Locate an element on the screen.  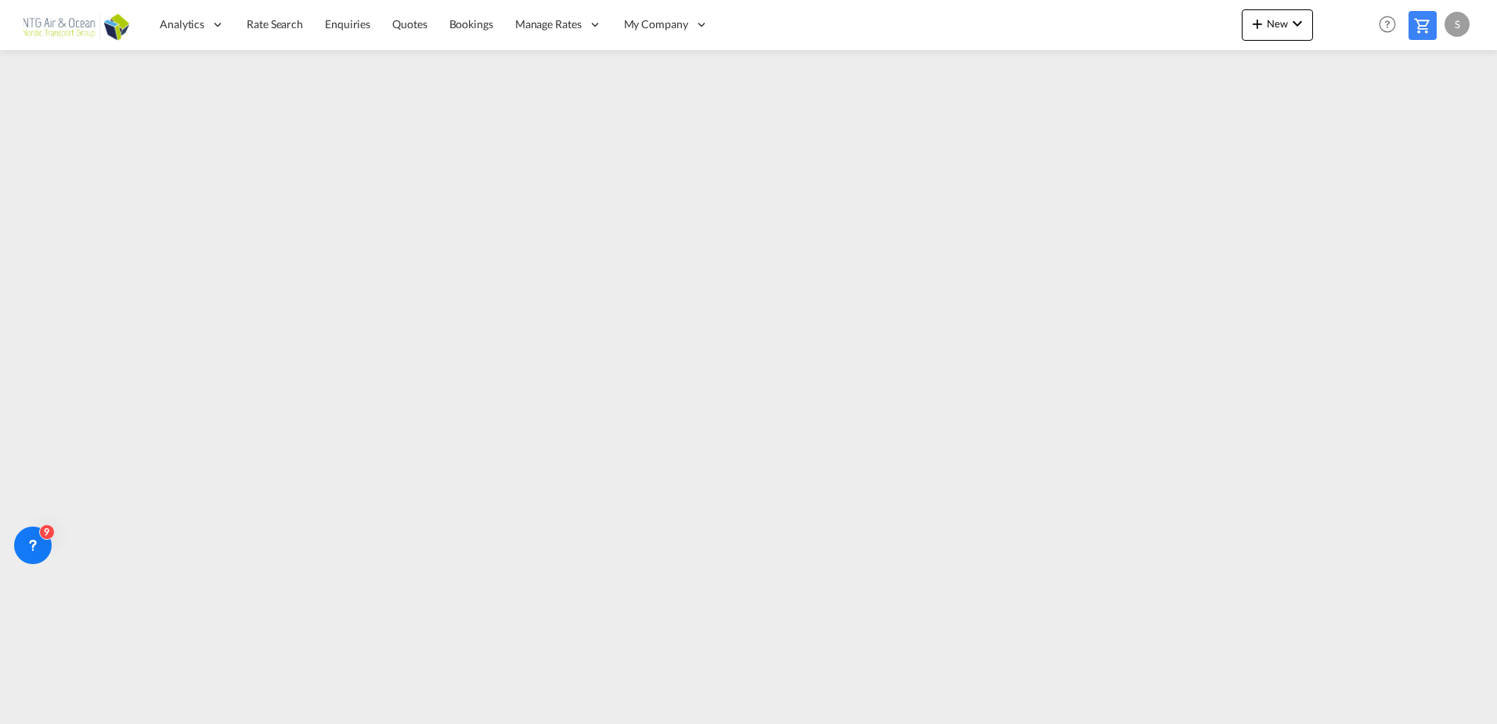
div: S is located at coordinates (1458, 24).